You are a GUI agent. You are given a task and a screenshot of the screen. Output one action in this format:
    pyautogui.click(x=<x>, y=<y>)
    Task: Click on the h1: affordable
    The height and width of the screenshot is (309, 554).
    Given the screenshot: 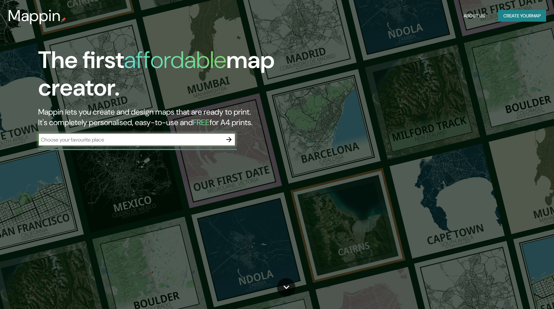 What is the action you would take?
    pyautogui.click(x=175, y=60)
    